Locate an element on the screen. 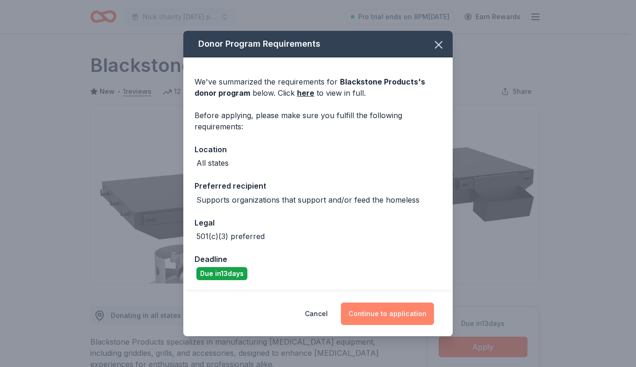 The image size is (636, 367). button: Continue to application is located at coordinates (387, 314).